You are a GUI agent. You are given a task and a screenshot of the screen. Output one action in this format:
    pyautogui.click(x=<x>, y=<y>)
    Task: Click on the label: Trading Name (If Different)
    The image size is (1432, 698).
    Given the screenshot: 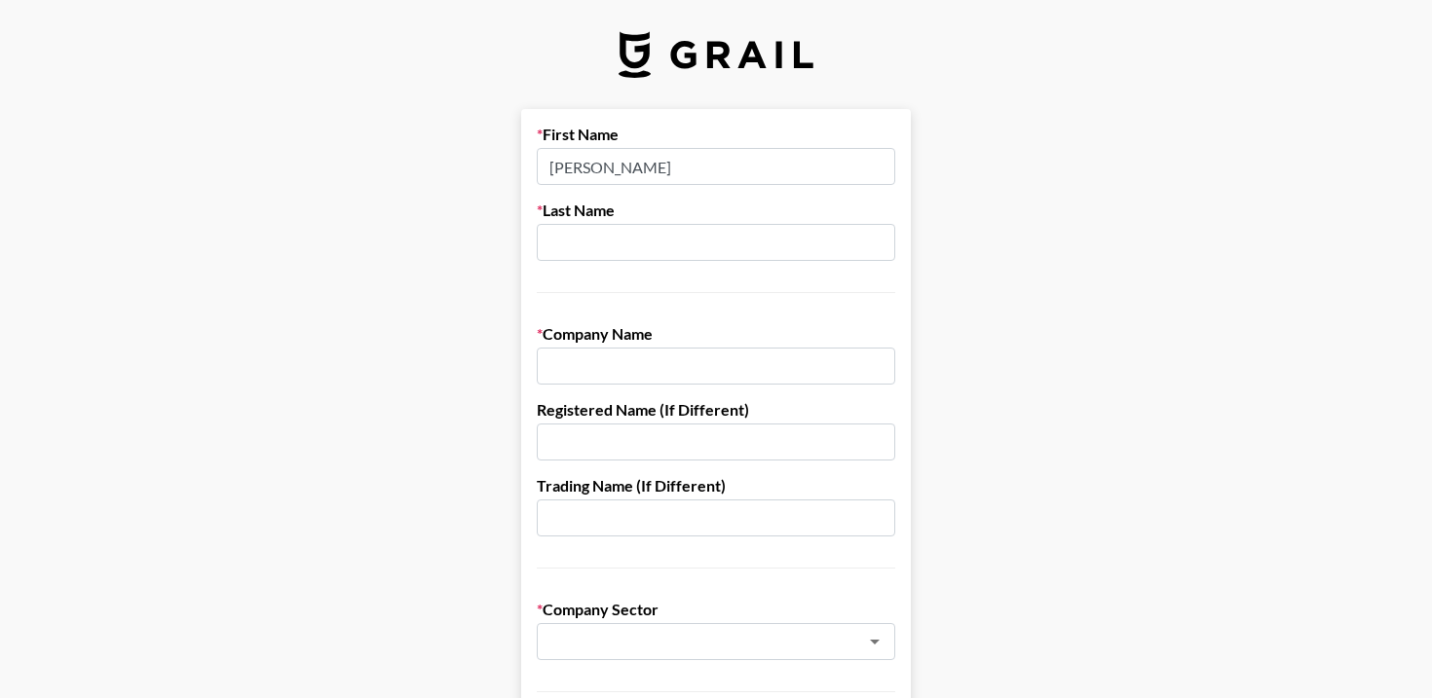 What is the action you would take?
    pyautogui.click(x=716, y=486)
    